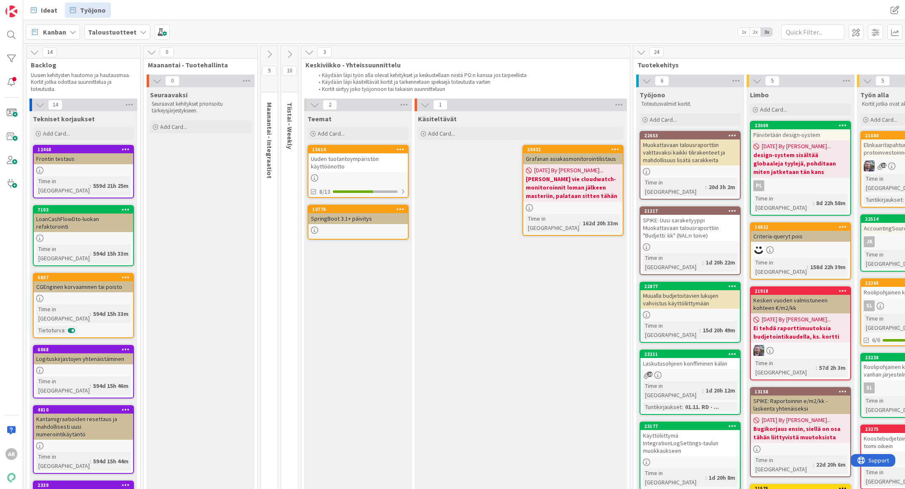 This screenshot has width=905, height=489. I want to click on div: Tuntikirjaukset, so click(883, 200).